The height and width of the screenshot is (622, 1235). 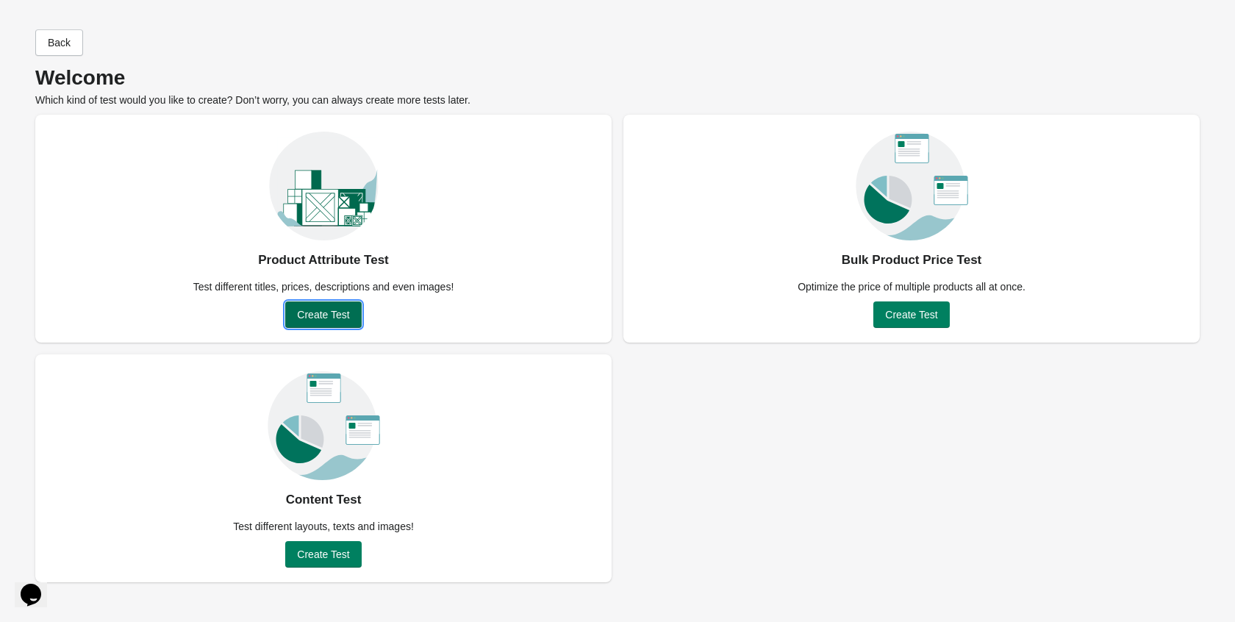 What do you see at coordinates (912, 287) in the screenshot?
I see `div: Optimize the price of multiple products all at once.` at bounding box center [912, 287].